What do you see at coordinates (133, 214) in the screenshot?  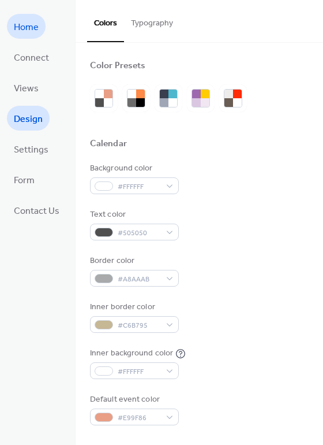 I see `div: Text color` at bounding box center [133, 214].